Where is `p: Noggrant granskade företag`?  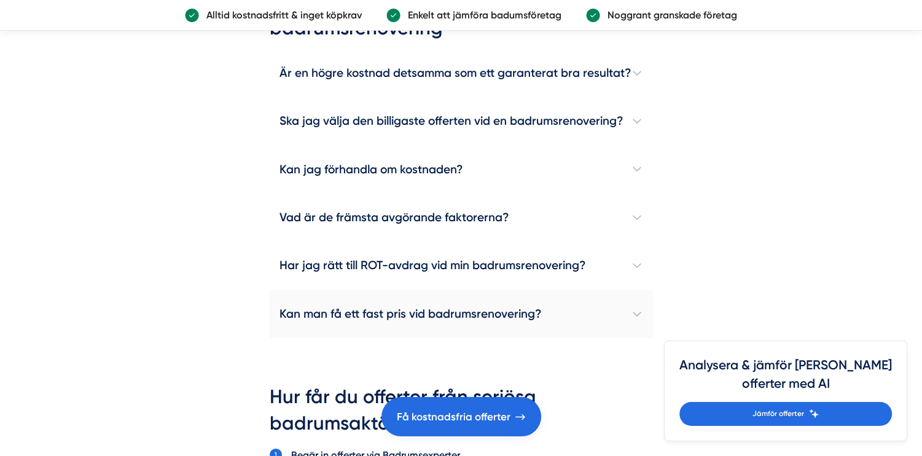
p: Noggrant granskade företag is located at coordinates (668, 15).